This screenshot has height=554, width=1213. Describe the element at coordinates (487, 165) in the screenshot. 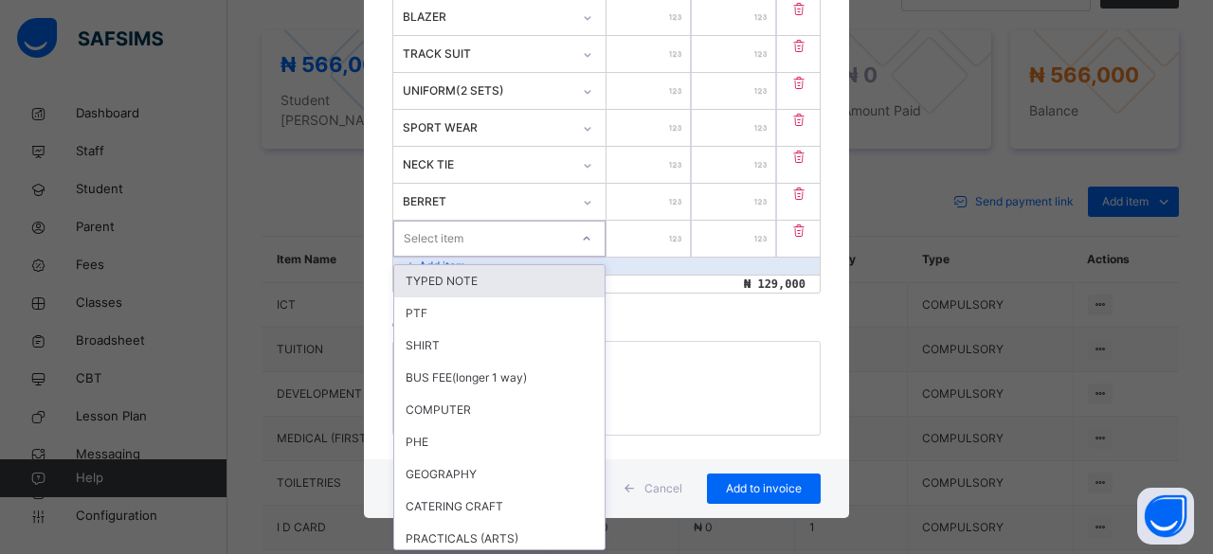

I see `div: NECK TIE` at that location.